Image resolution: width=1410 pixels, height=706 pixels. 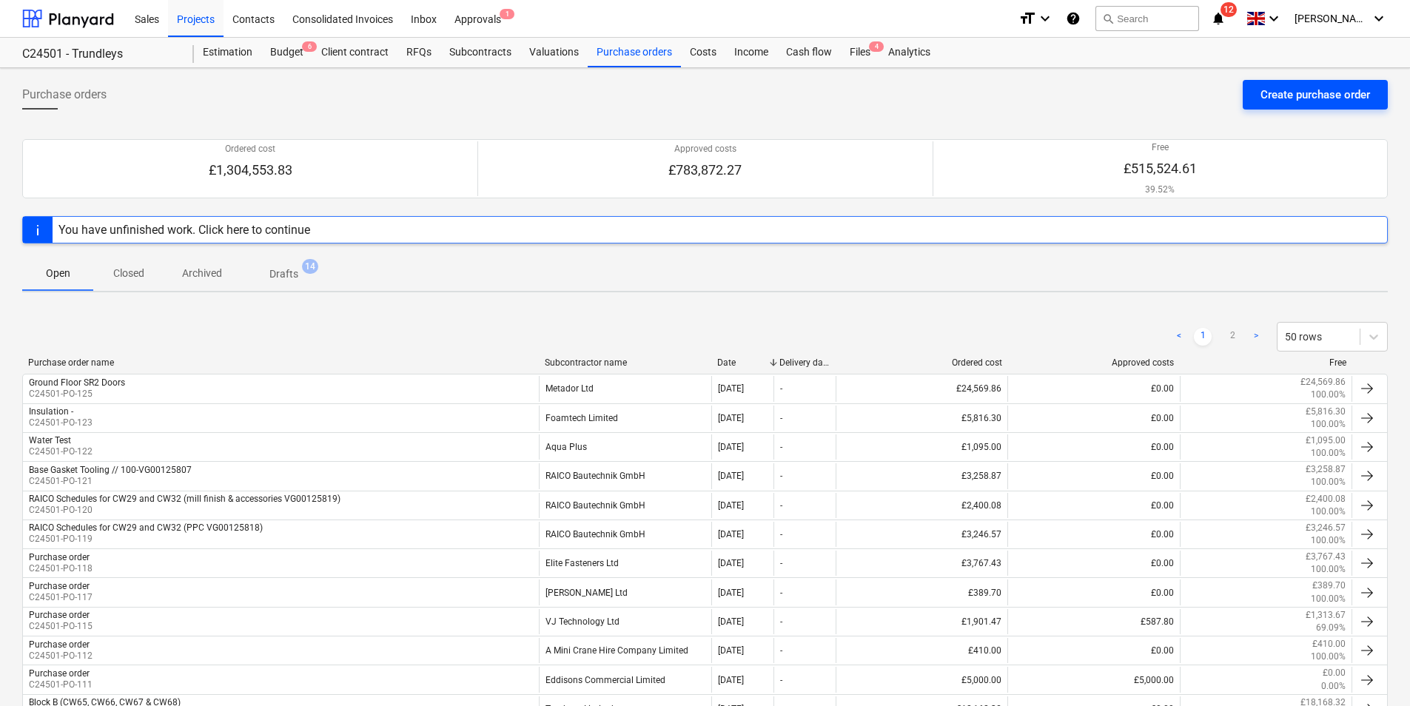 I want to click on div: Costs, so click(x=703, y=53).